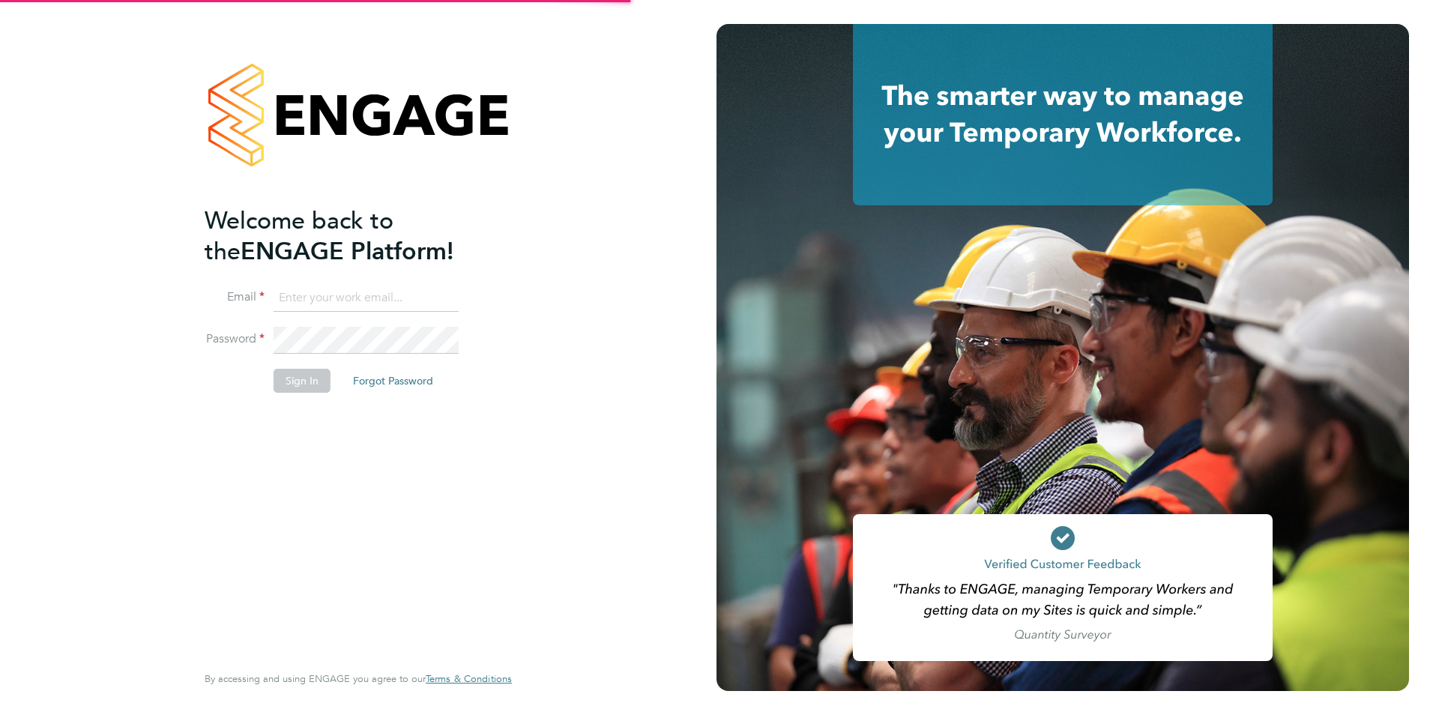  What do you see at coordinates (299, 236) in the screenshot?
I see `span: Welcome back to the` at bounding box center [299, 236].